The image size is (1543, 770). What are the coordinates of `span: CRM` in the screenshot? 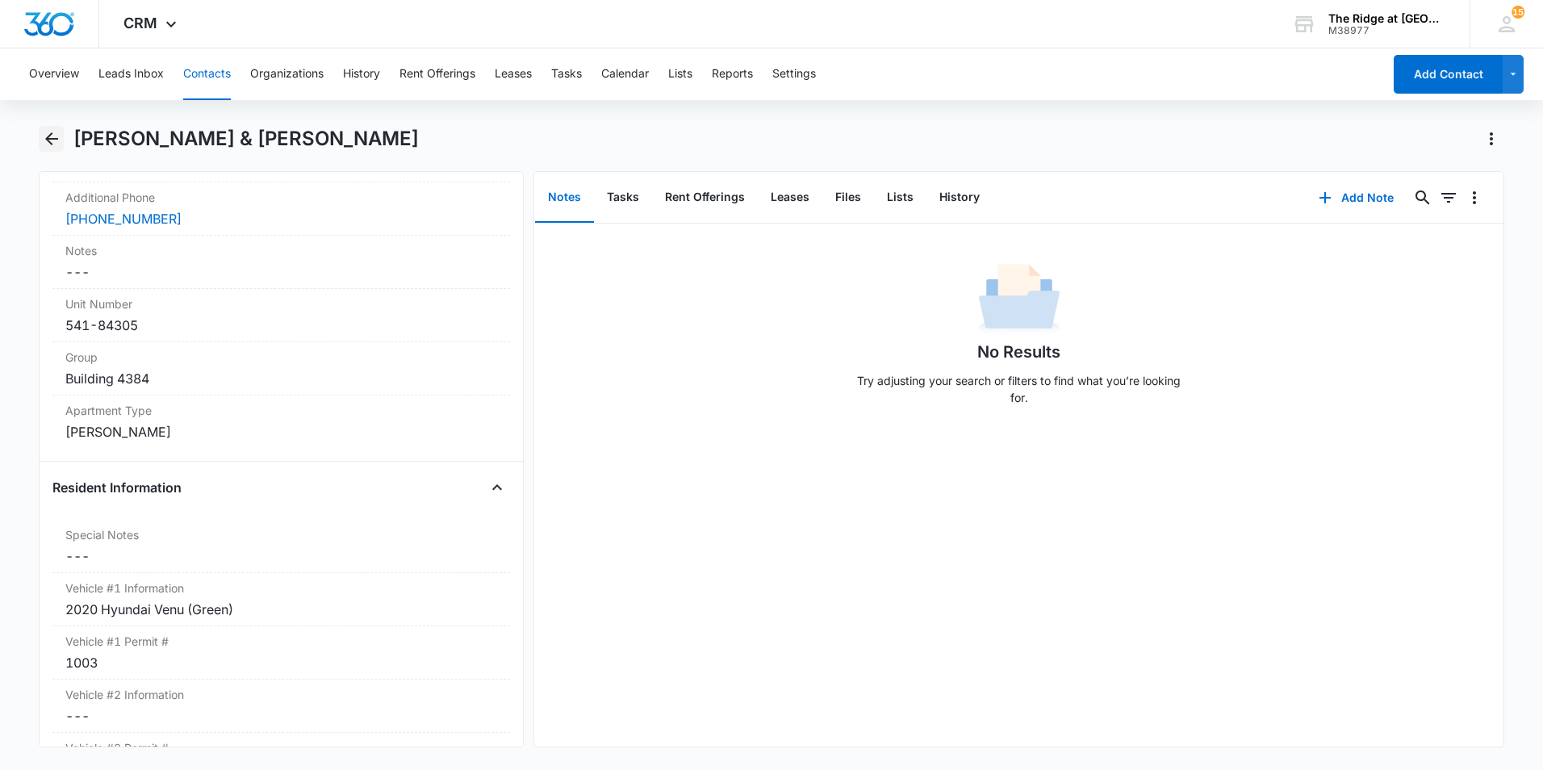 It's located at (140, 23).